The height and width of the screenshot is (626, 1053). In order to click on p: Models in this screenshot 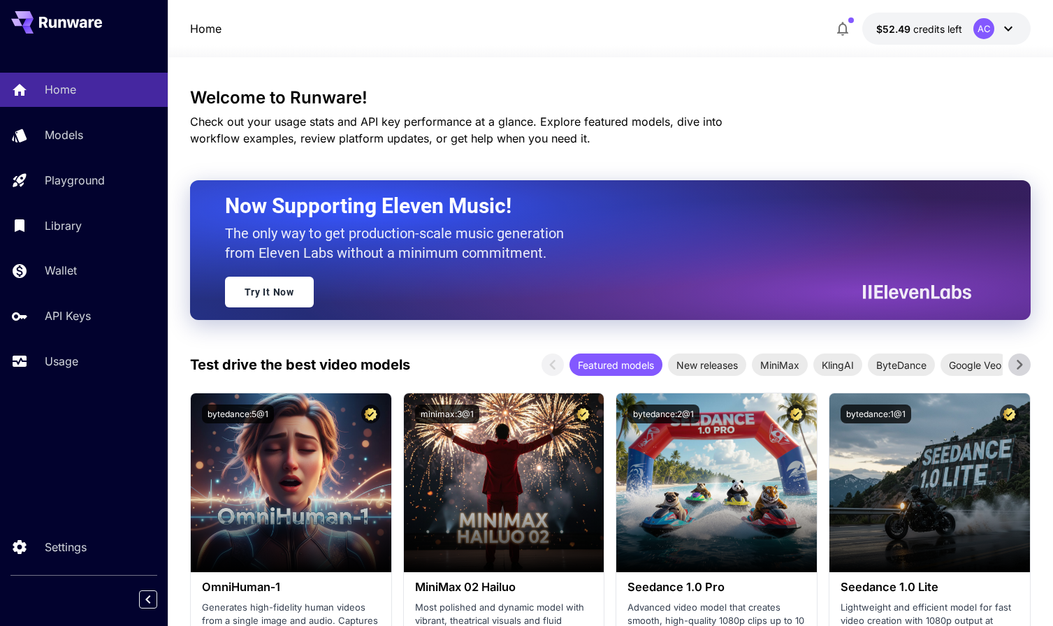, I will do `click(64, 135)`.